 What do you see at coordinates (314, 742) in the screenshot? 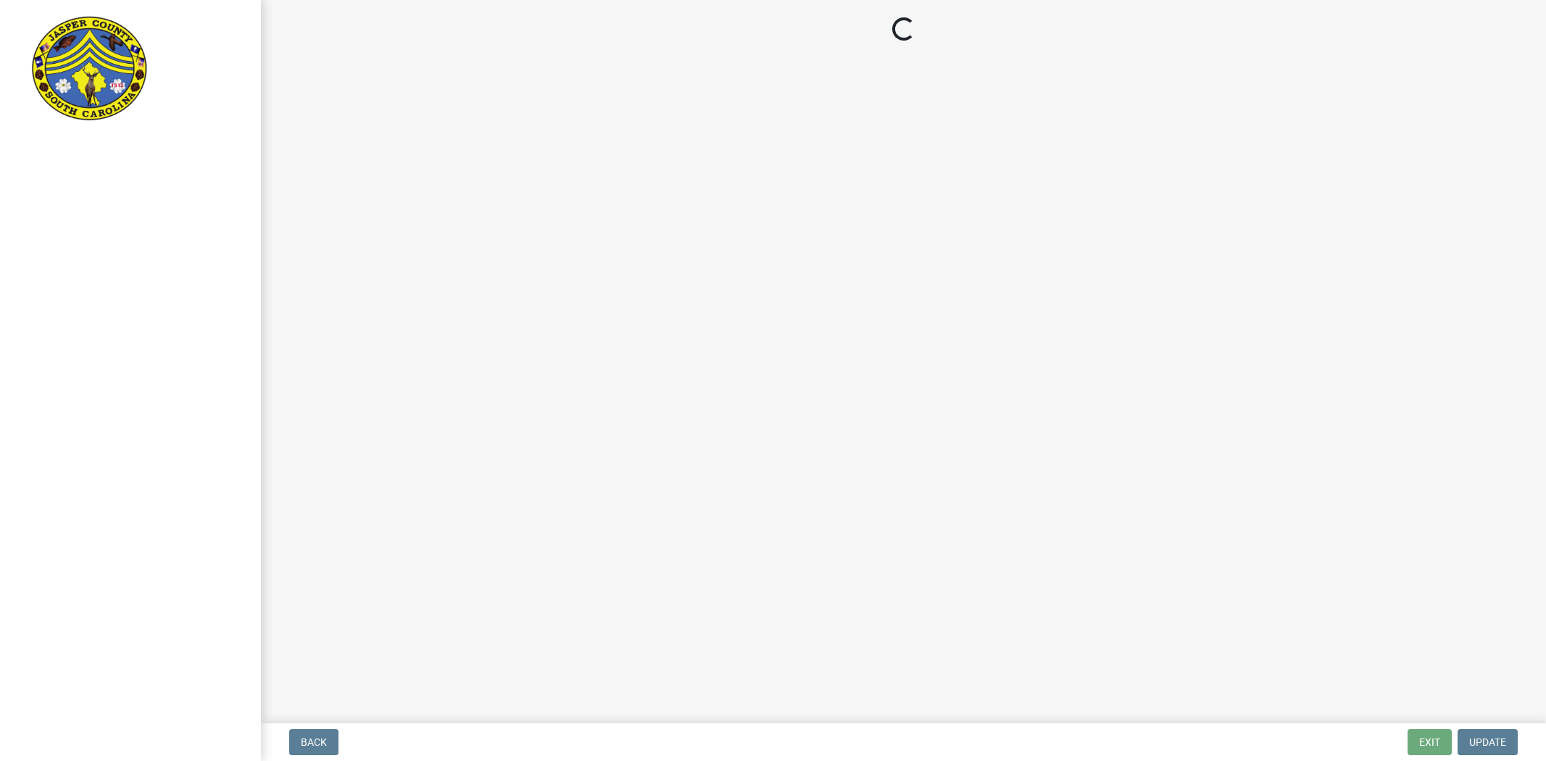
I see `span: Back` at bounding box center [314, 742].